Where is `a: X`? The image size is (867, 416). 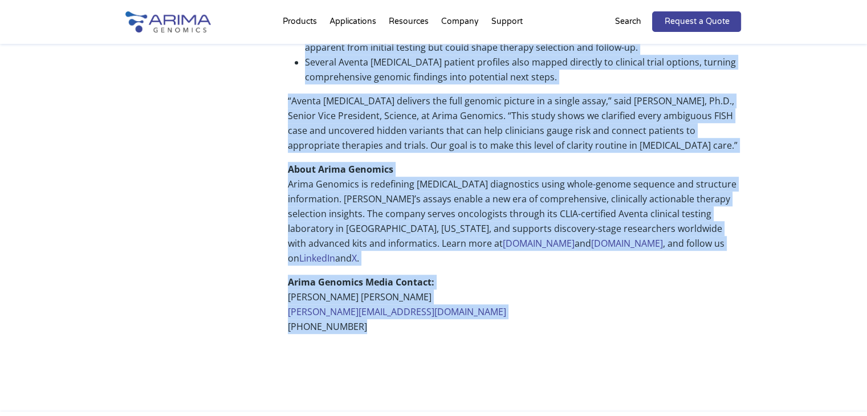
a: X is located at coordinates (354, 258).